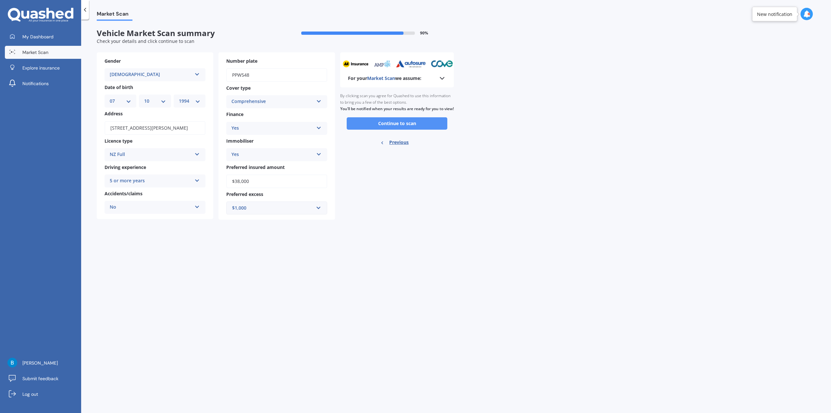 The width and height of the screenshot is (831, 413). Describe the element at coordinates (41, 68) in the screenshot. I see `span: Explore insurance` at that location.